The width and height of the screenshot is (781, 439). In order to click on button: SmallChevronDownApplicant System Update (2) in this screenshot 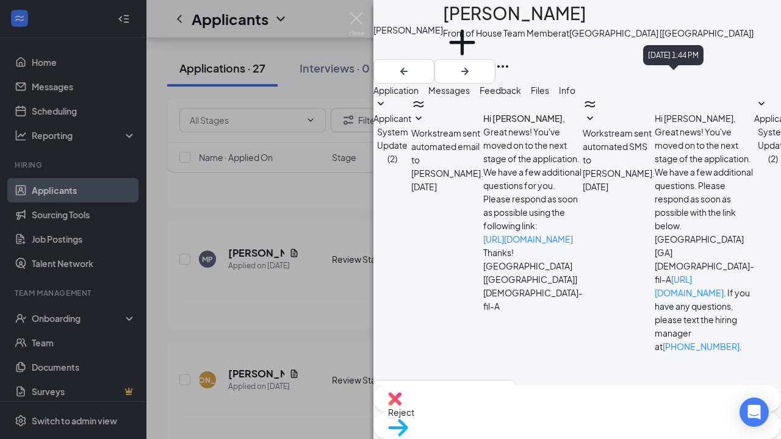, I will do `click(392, 131)`.